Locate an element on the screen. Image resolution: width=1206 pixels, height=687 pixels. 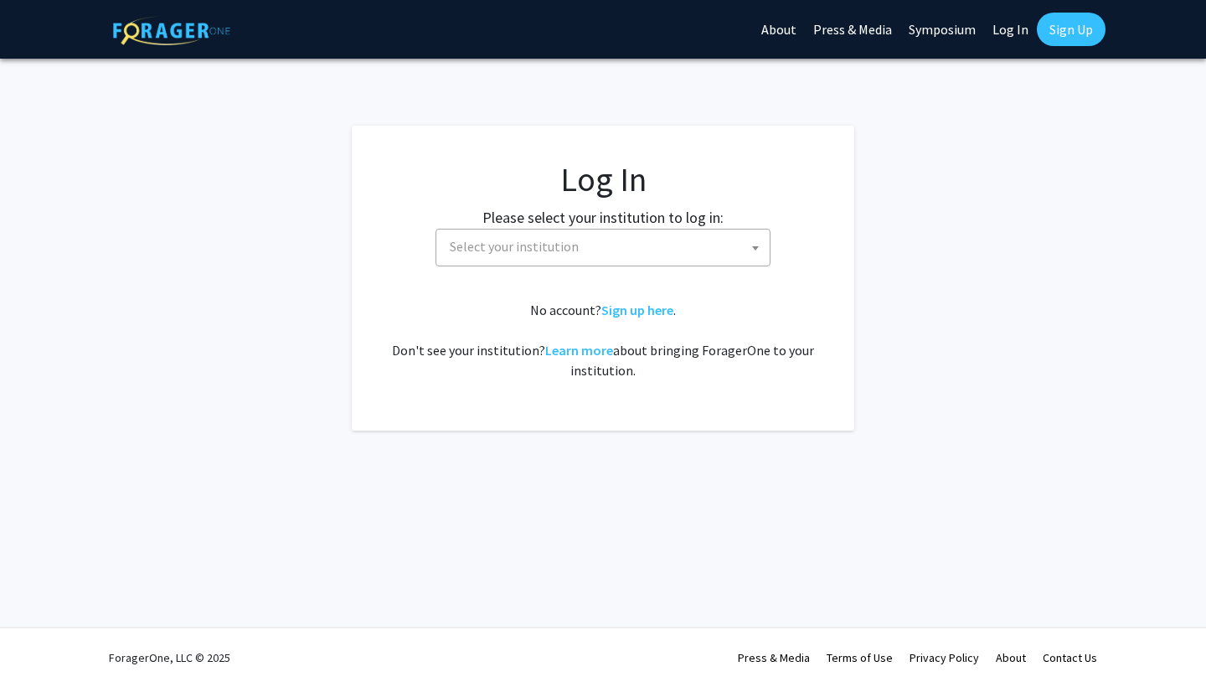
a: Privacy Policy is located at coordinates (944, 658).